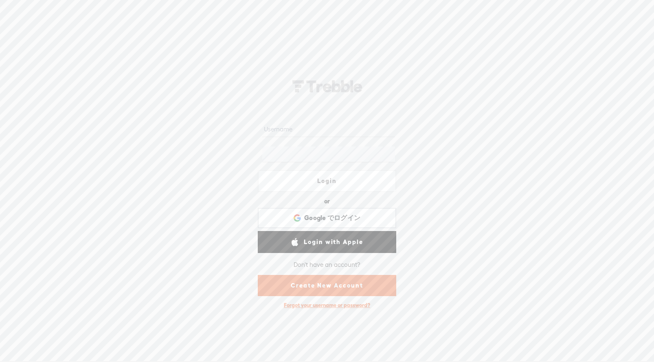 The image size is (654, 362). I want to click on a: Create New Account, so click(327, 286).